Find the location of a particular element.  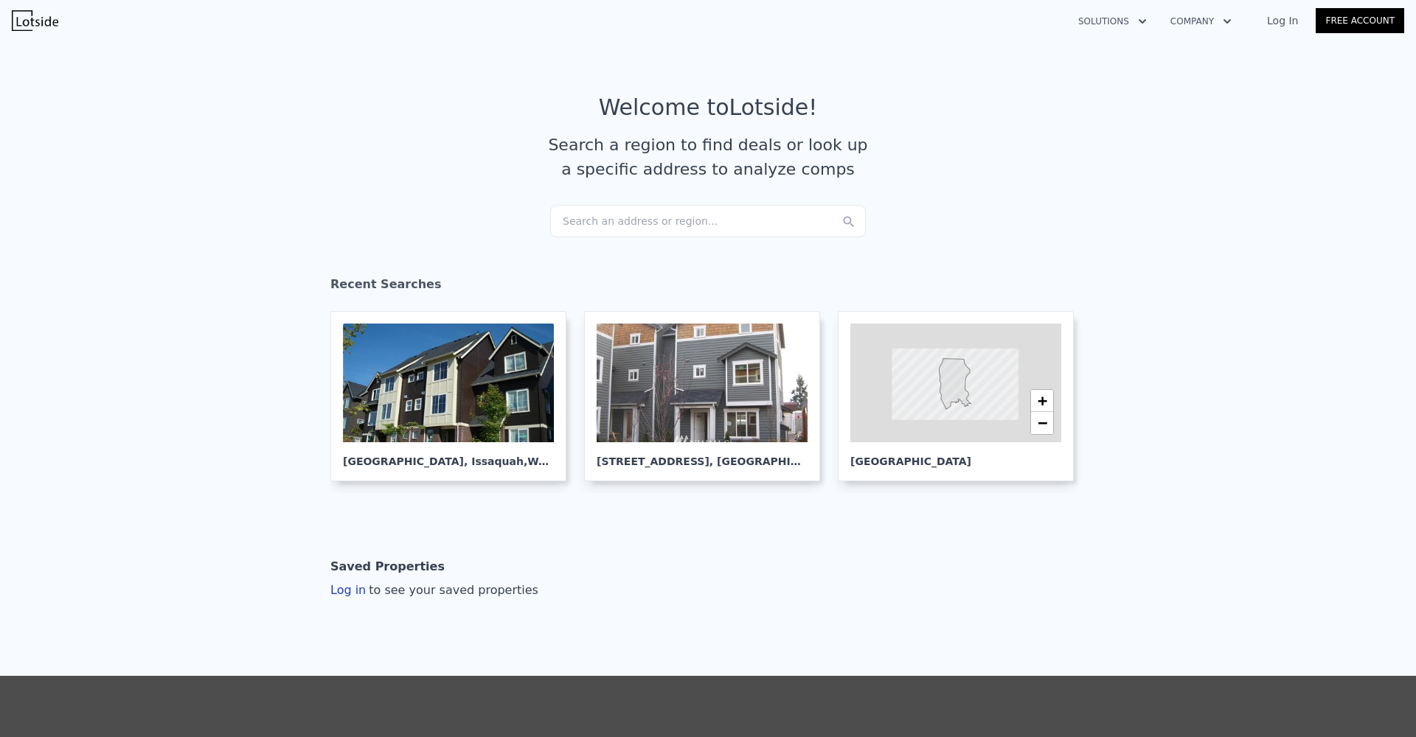

a: Zoom out is located at coordinates (1042, 423).